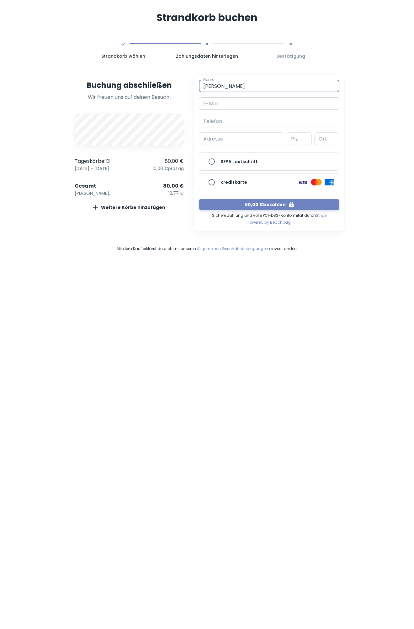 The image size is (414, 629). Describe the element at coordinates (129, 85) in the screenshot. I see `h4: Buchung abschließen` at that location.